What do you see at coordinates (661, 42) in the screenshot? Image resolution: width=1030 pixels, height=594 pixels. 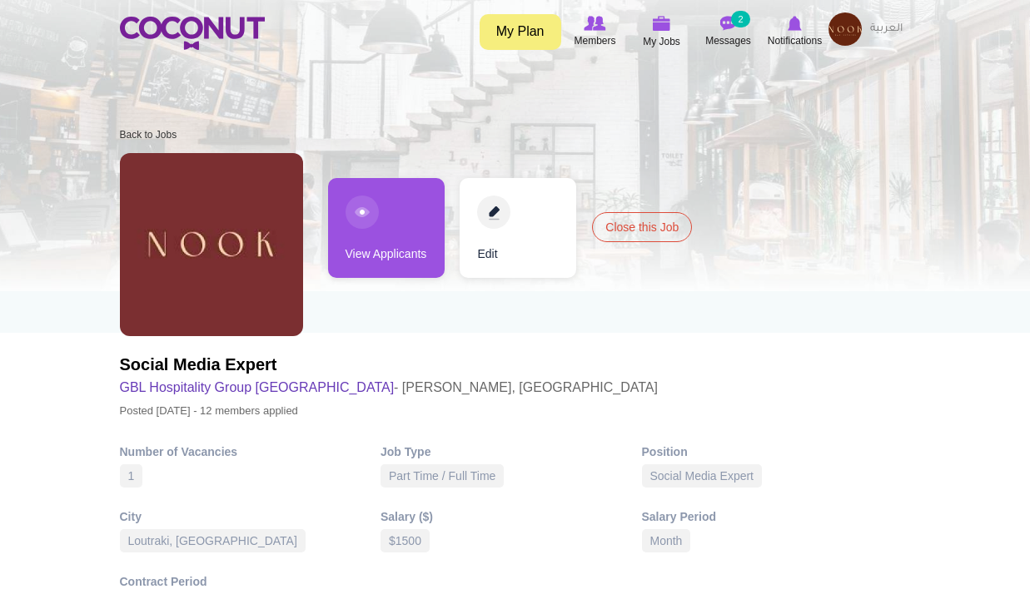 I see `span: My Jobs` at bounding box center [661, 42].